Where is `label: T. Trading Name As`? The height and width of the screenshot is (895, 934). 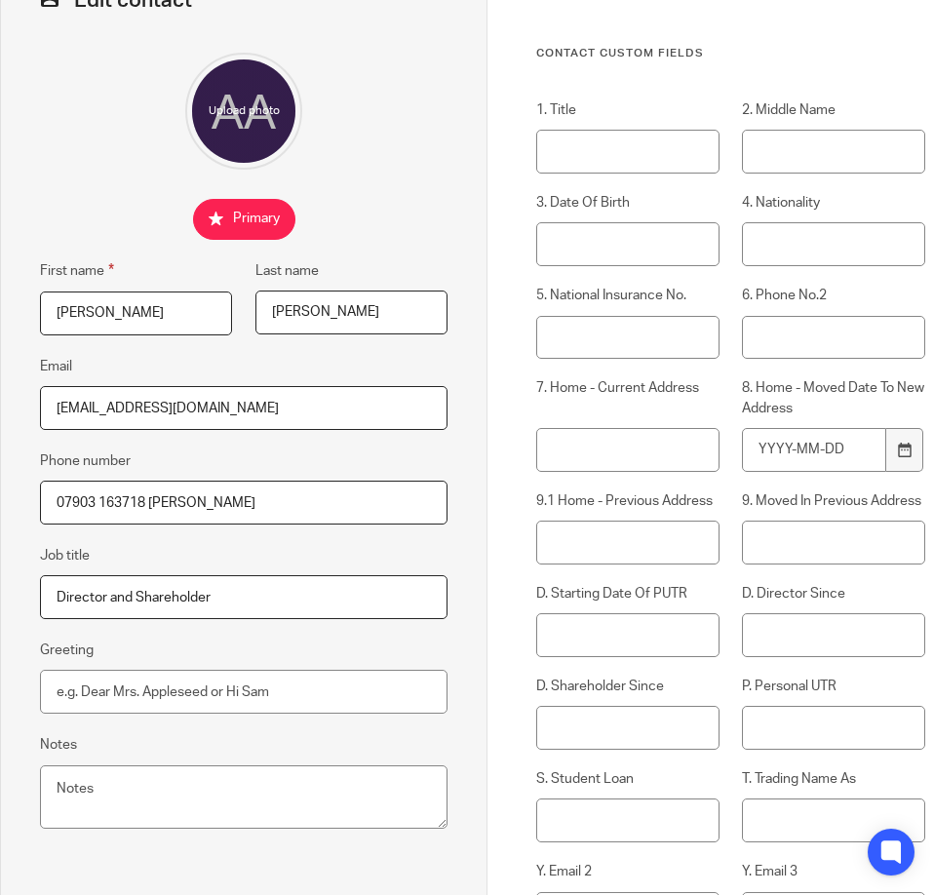 label: T. Trading Name As is located at coordinates (833, 779).